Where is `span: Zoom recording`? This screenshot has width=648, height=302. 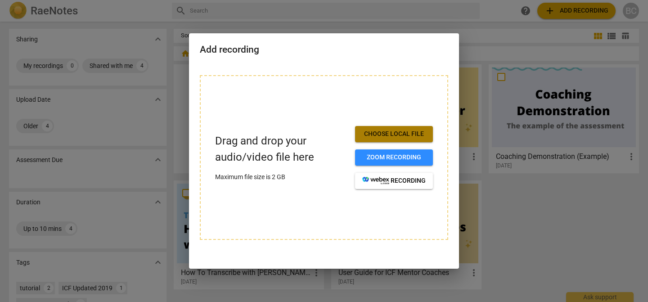 span: Zoom recording is located at coordinates (394, 157).